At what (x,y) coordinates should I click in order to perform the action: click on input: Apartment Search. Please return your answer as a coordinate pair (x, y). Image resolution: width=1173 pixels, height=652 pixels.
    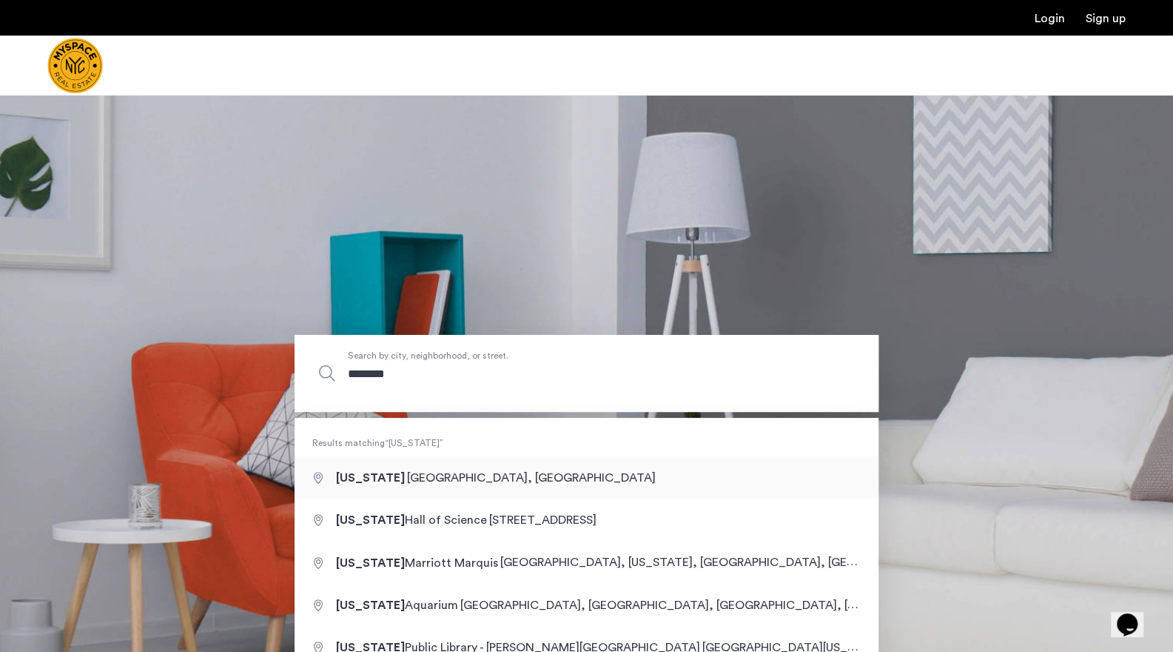
    Looking at the image, I should click on (586, 373).